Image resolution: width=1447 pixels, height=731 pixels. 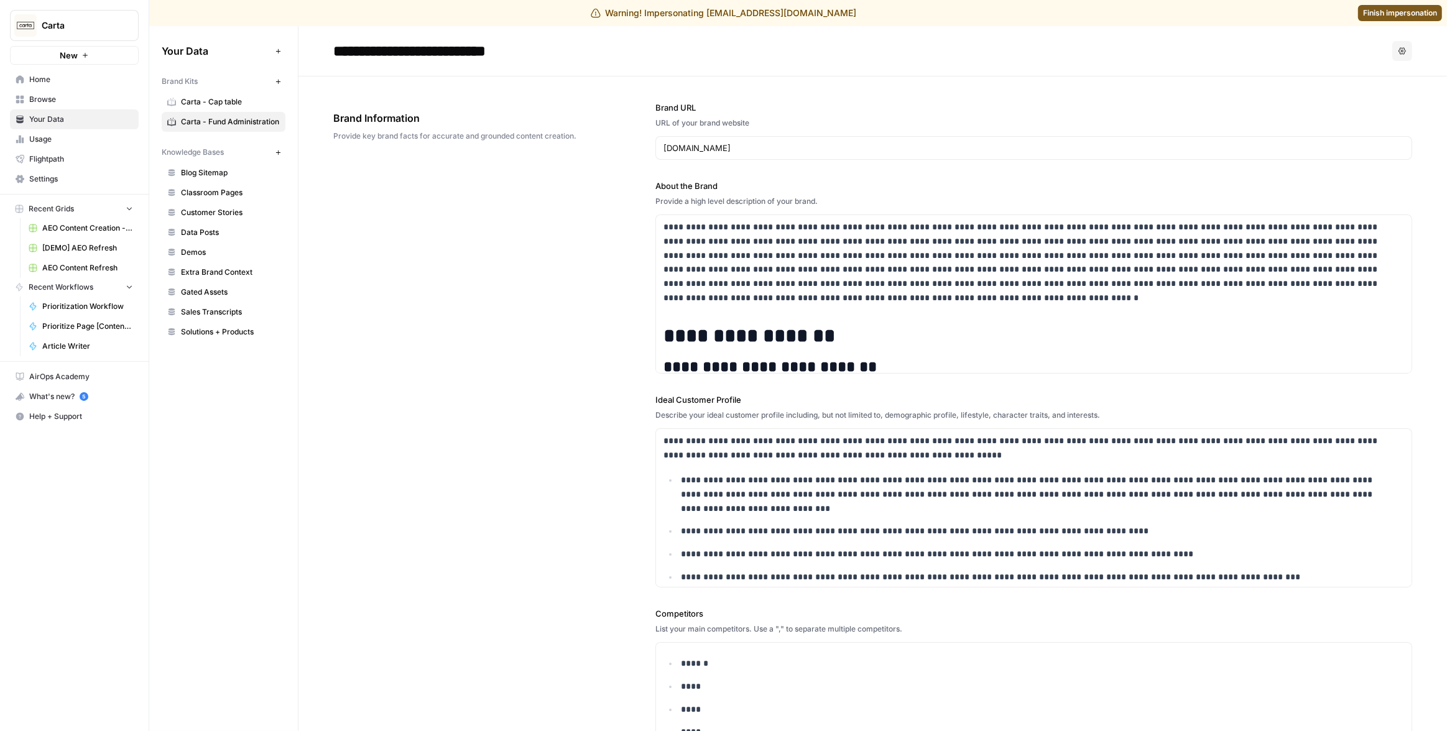 I want to click on button: Workspace: Carta, so click(x=74, y=25).